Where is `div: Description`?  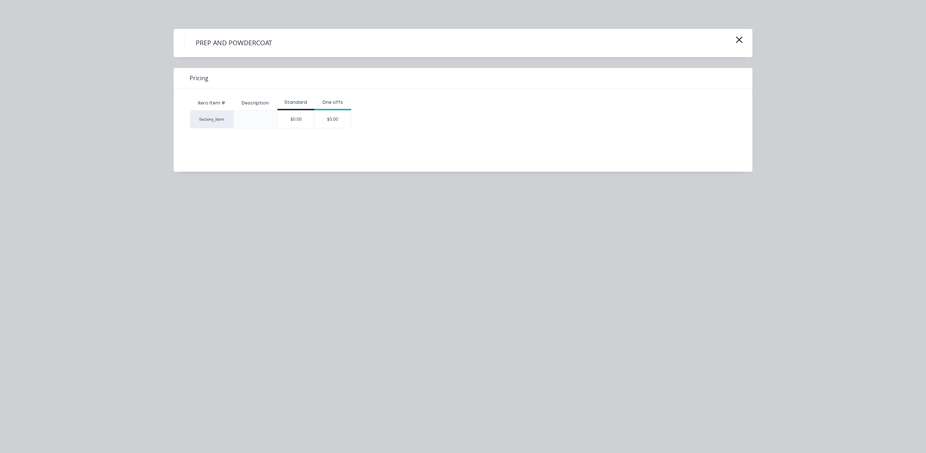
div: Description is located at coordinates (255, 103).